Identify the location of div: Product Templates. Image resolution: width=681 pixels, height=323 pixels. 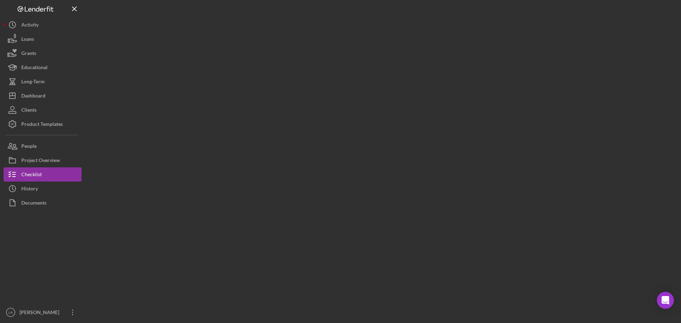
(42, 125).